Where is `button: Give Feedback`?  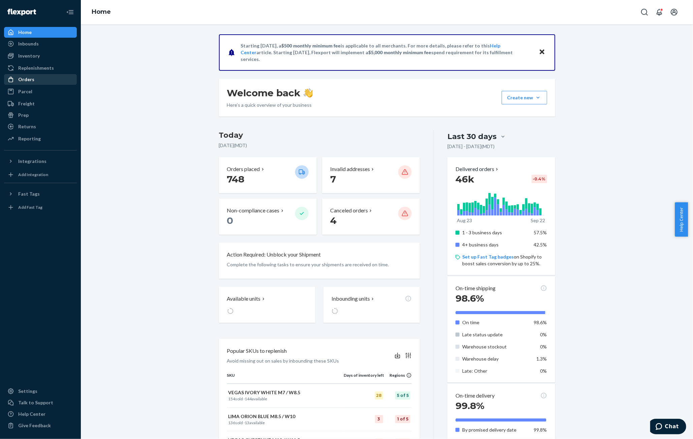
button: Give Feedback is located at coordinates (40, 426).